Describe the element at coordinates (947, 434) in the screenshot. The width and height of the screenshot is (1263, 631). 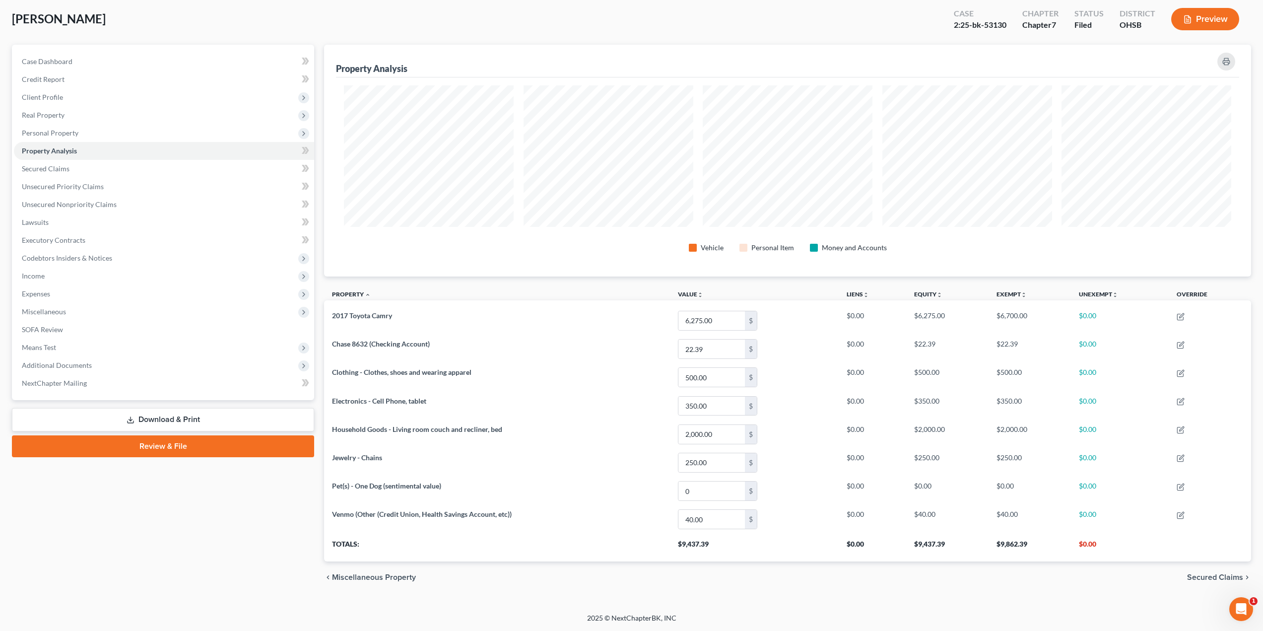
I see `td: $2,000.00` at that location.